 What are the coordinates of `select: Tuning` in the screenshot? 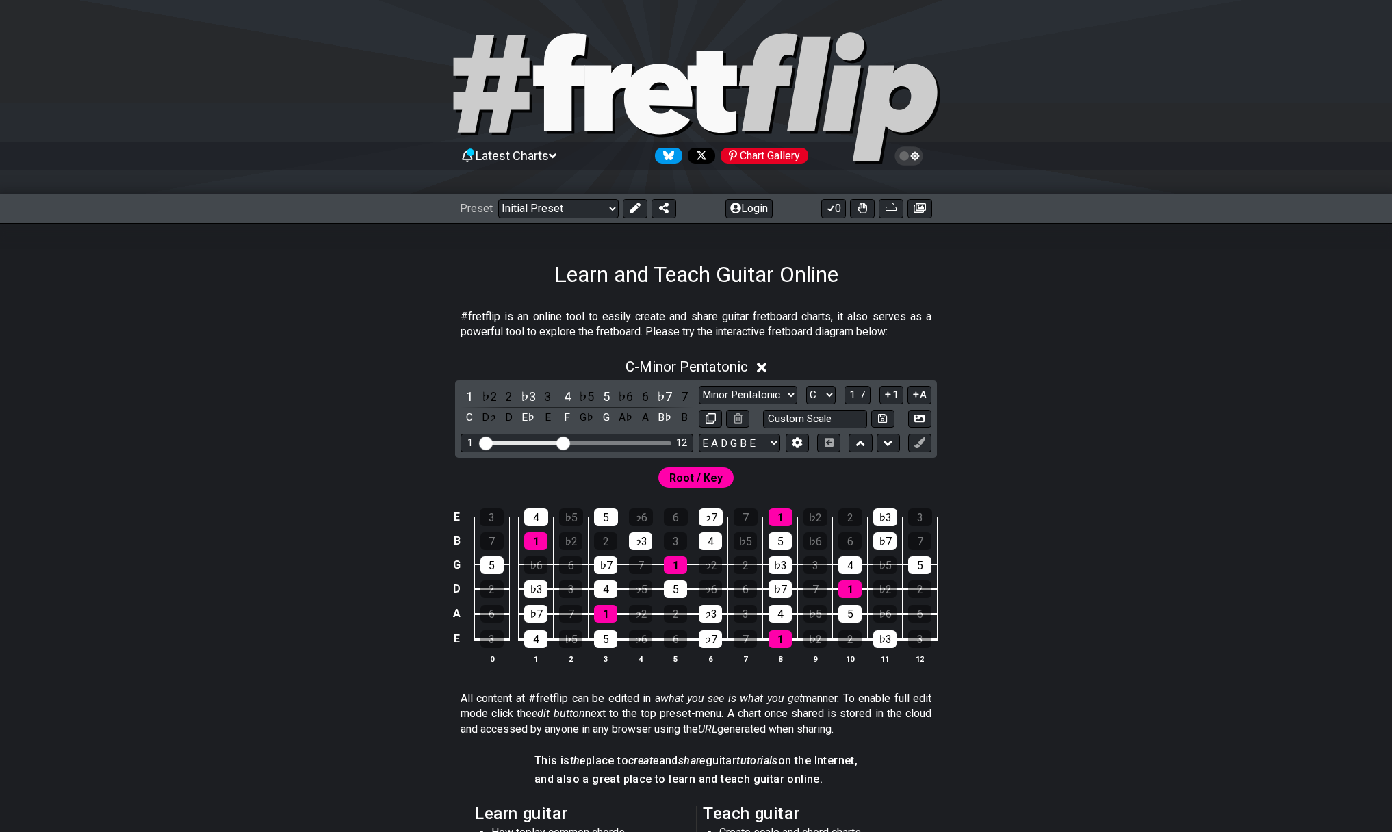 It's located at (739, 443).